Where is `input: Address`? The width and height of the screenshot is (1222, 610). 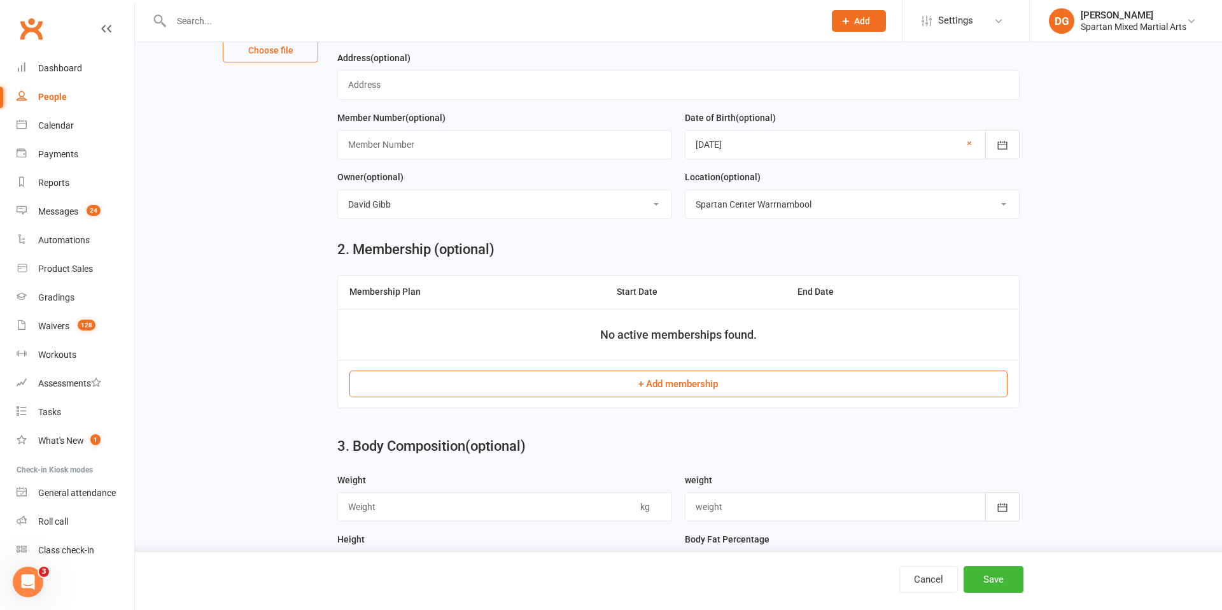 input: Address is located at coordinates (678, 85).